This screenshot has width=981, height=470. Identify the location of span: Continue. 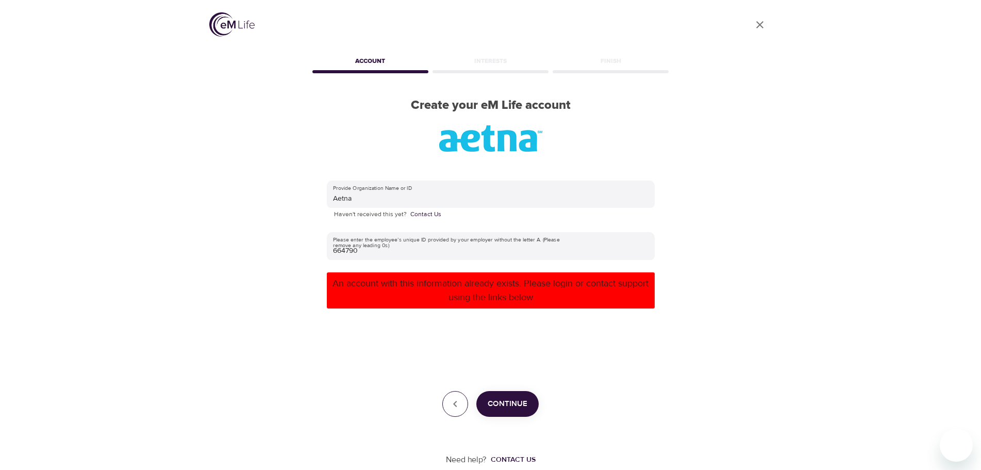
(507, 404).